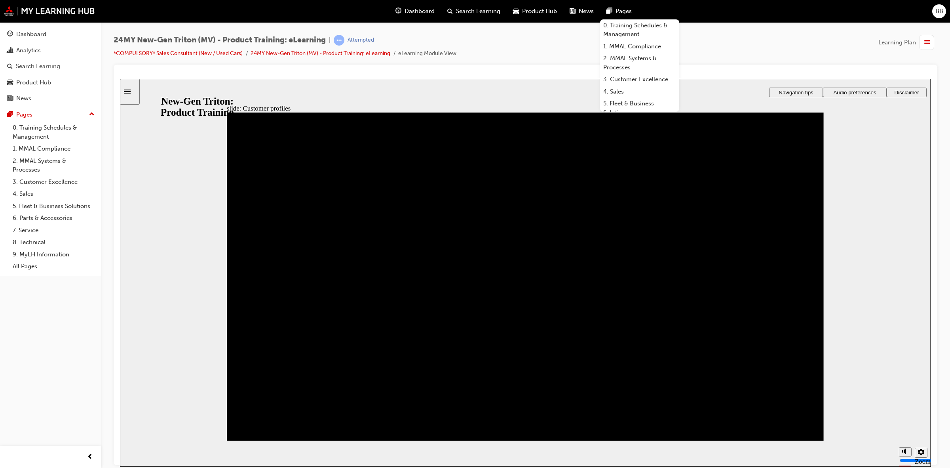 The width and height of the screenshot is (950, 468). What do you see at coordinates (50, 82) in the screenshot?
I see `a: Product Hub` at bounding box center [50, 82].